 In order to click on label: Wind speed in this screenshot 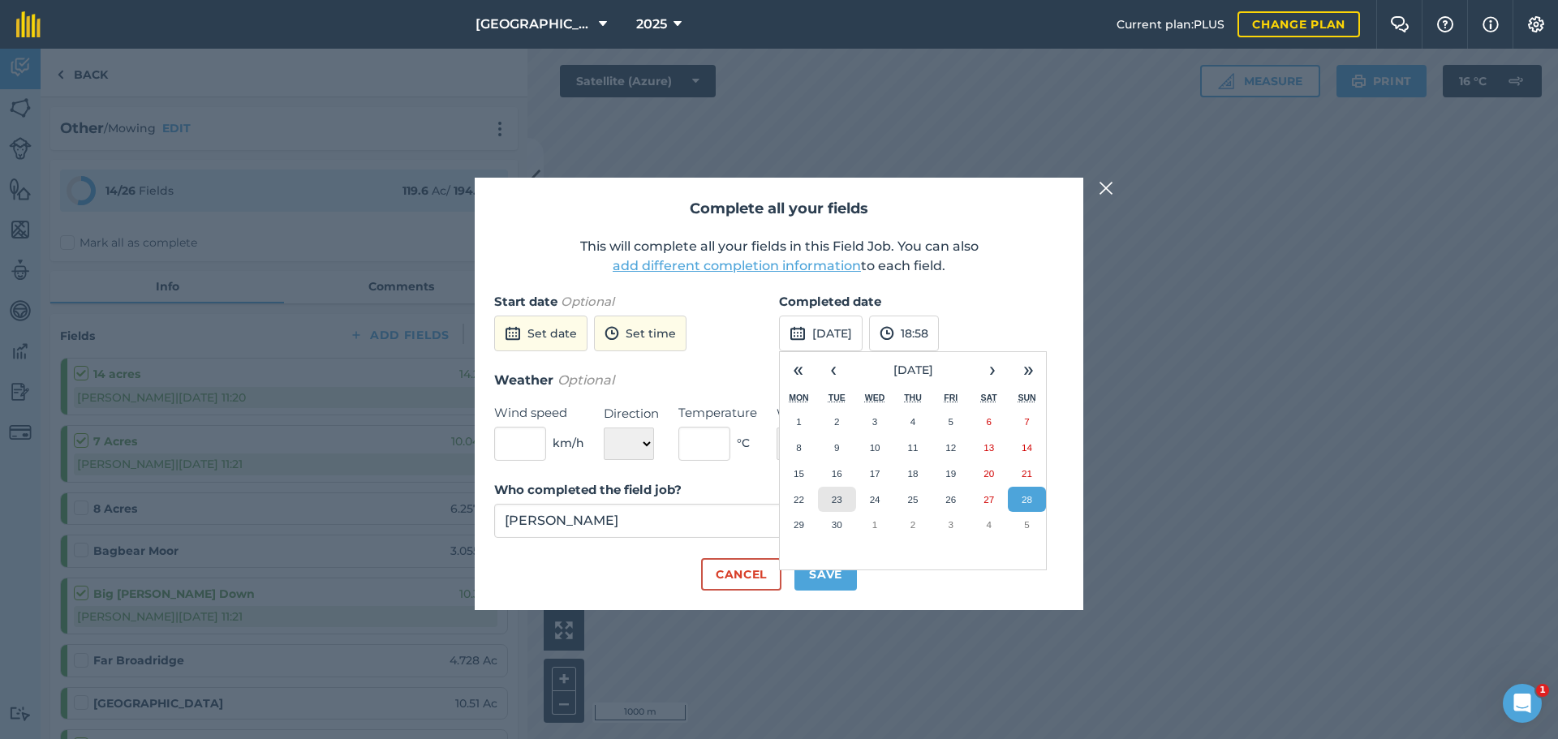, I will do `click(539, 413)`.